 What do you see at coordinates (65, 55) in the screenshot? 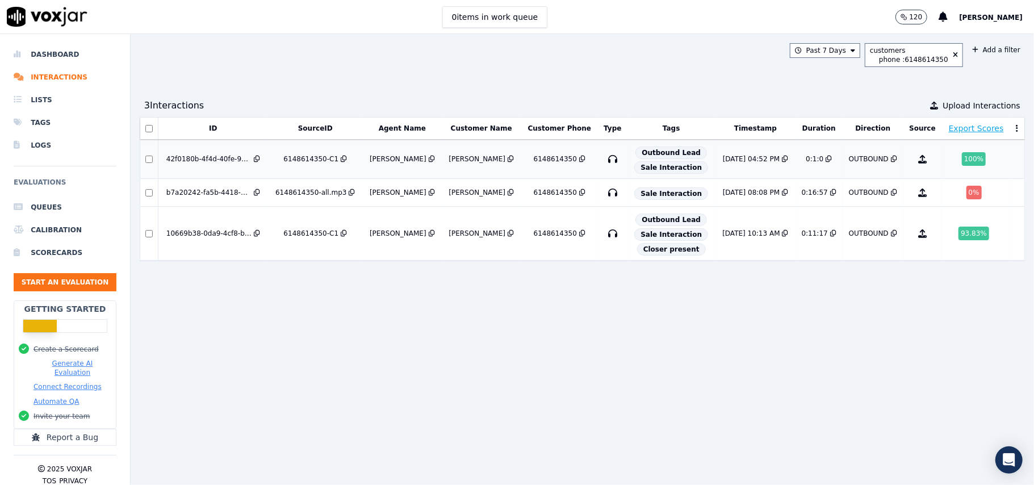
I see `li: Dashboard` at bounding box center [65, 55].